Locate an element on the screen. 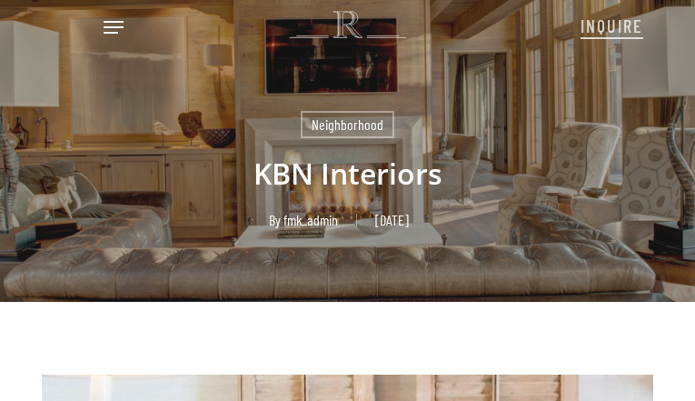 This screenshot has width=695, height=401. span: INQUIRE is located at coordinates (612, 25).